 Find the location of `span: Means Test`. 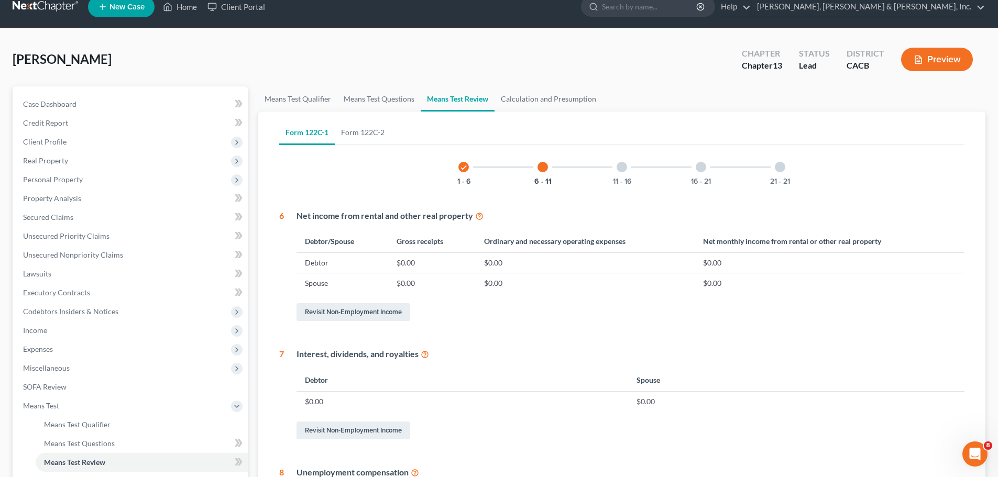

span: Means Test is located at coordinates (41, 405).